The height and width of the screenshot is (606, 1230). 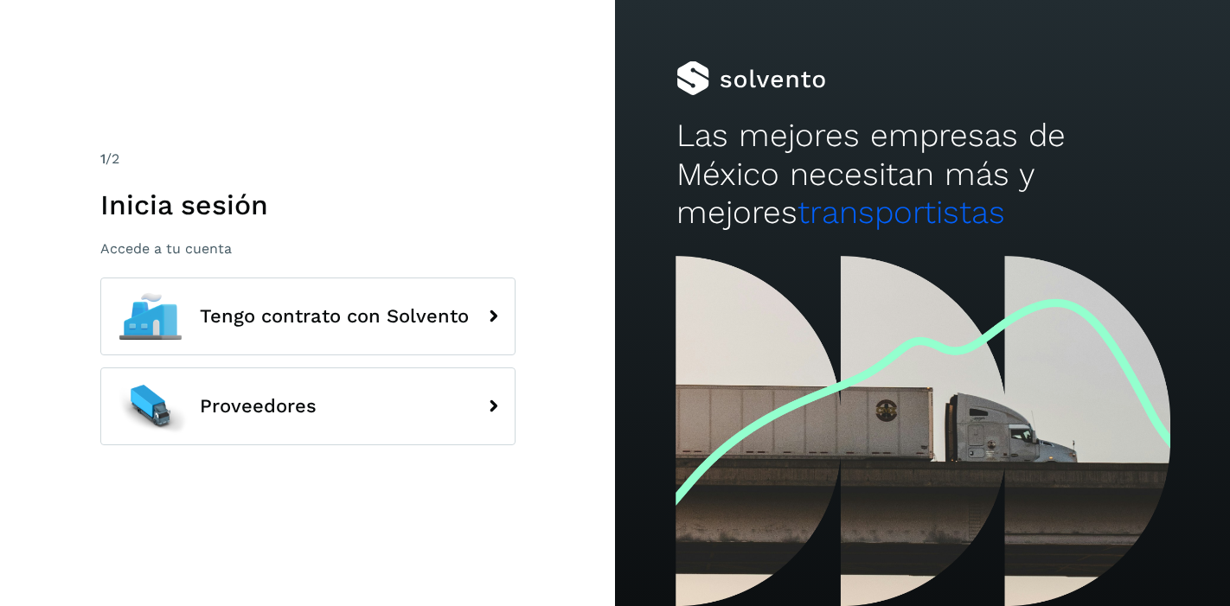 I want to click on span: transportistas, so click(x=901, y=212).